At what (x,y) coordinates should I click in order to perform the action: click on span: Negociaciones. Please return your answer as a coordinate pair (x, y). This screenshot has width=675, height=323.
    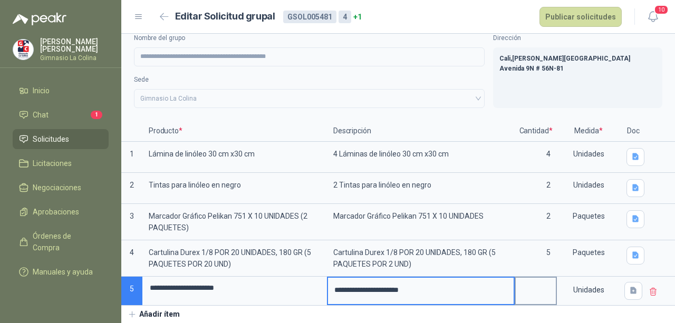
    Looking at the image, I should click on (57, 188).